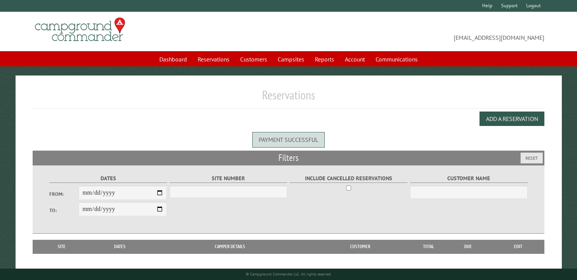 Image resolution: width=577 pixels, height=280 pixels. What do you see at coordinates (173, 59) in the screenshot?
I see `a: Dashboard` at bounding box center [173, 59].